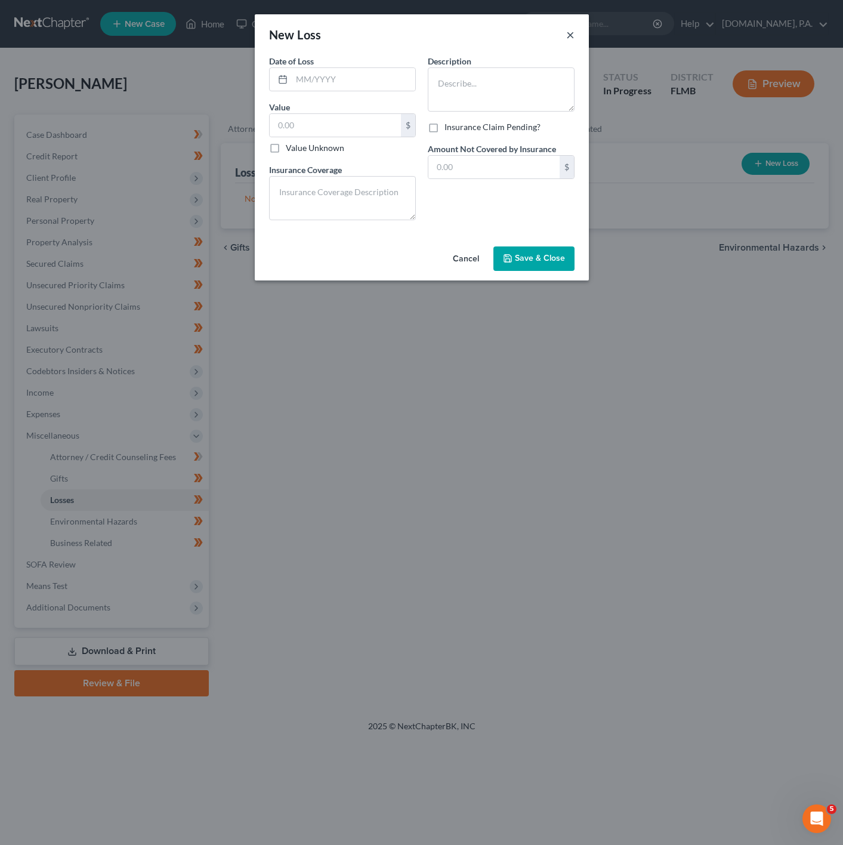 This screenshot has width=843, height=845. I want to click on span: Save & Close, so click(540, 258).